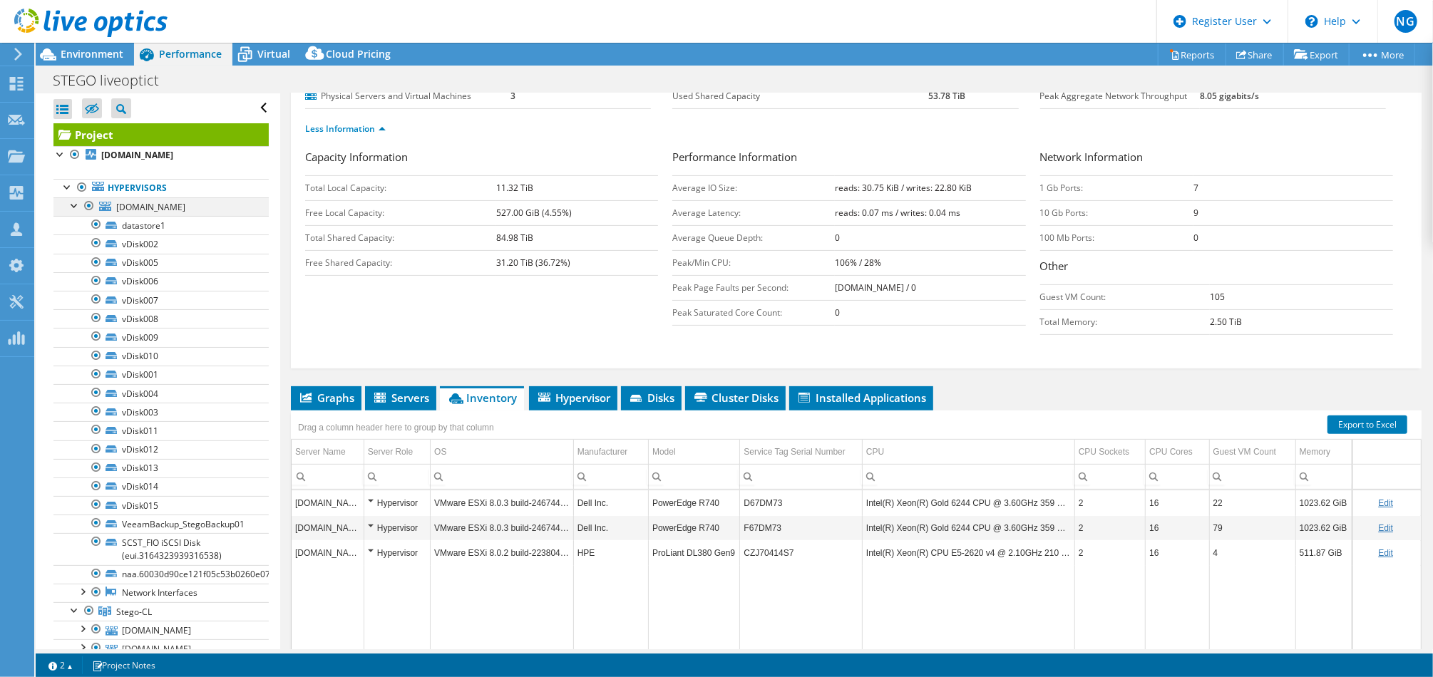 The image size is (1433, 677). What do you see at coordinates (1255, 54) in the screenshot?
I see `a: Share` at bounding box center [1255, 54].